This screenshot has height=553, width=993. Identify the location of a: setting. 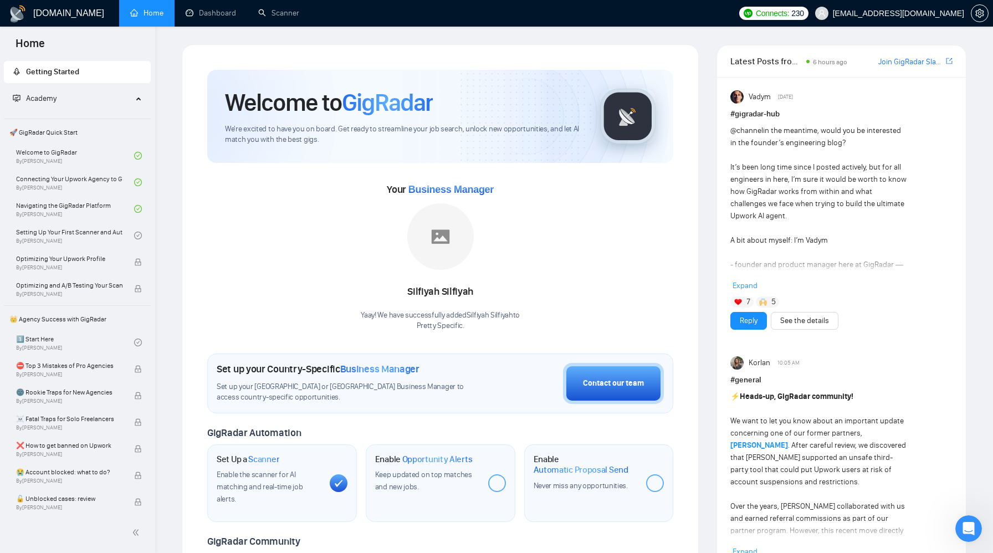
(979, 13).